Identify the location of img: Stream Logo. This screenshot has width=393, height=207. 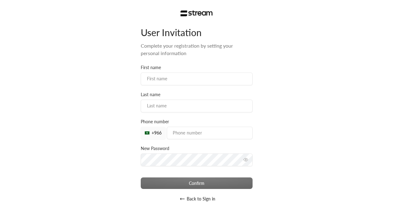
(197, 13).